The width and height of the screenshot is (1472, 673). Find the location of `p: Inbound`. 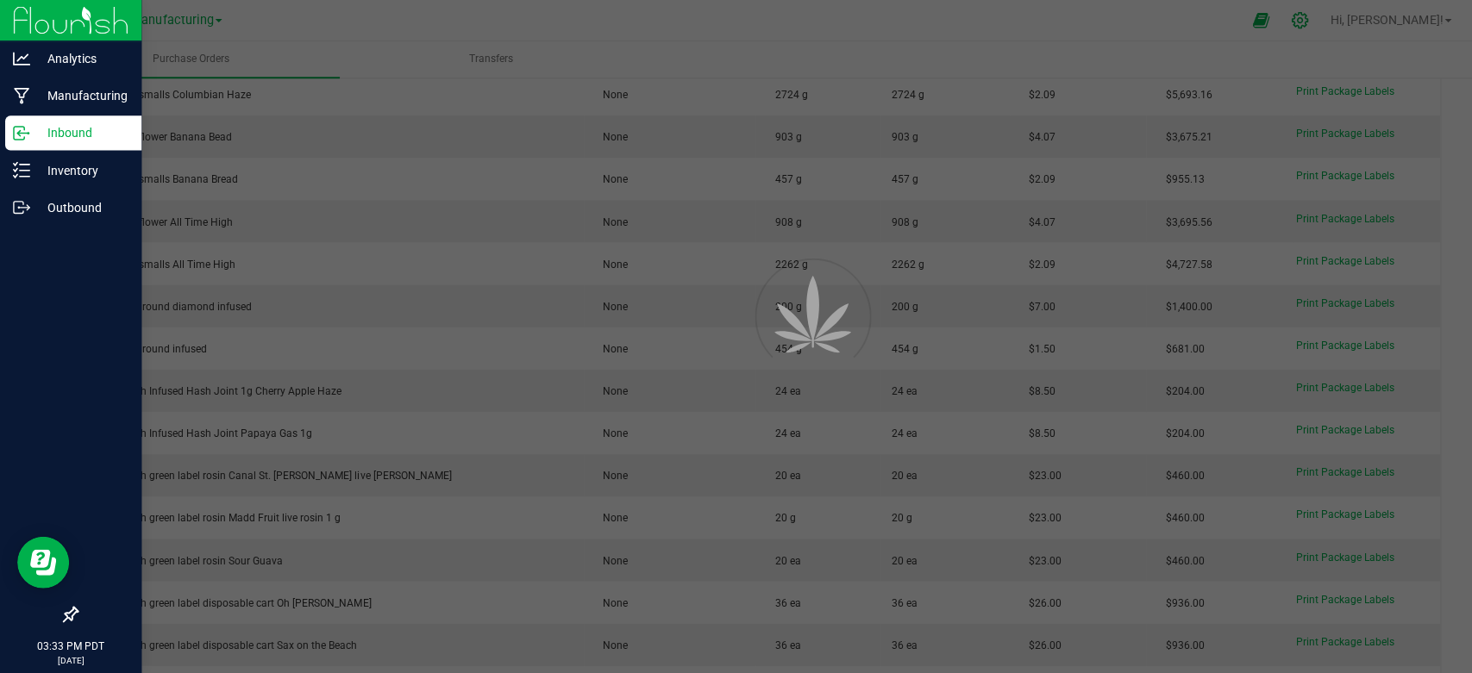

p: Inbound is located at coordinates (82, 133).